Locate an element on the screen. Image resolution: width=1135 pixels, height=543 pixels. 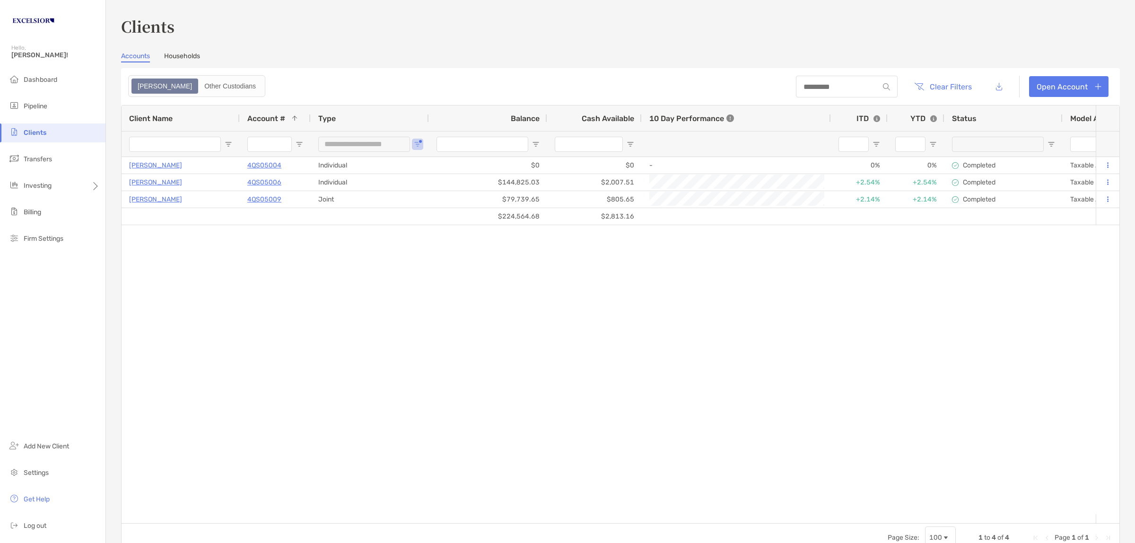
div: Zoe is located at coordinates (165, 86).